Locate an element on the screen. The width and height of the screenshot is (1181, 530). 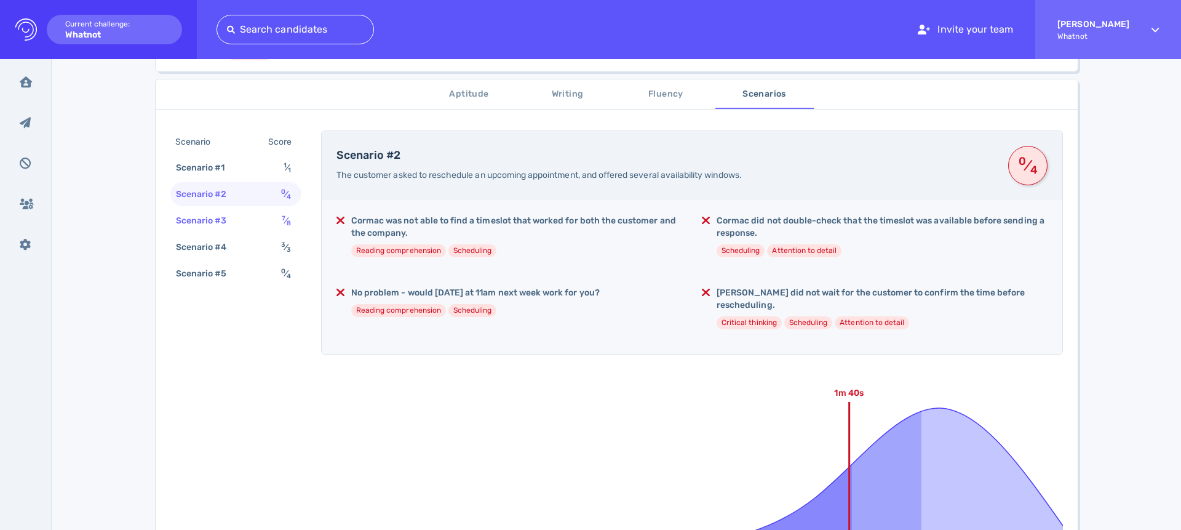
sub: 1 is located at coordinates (289, 170).